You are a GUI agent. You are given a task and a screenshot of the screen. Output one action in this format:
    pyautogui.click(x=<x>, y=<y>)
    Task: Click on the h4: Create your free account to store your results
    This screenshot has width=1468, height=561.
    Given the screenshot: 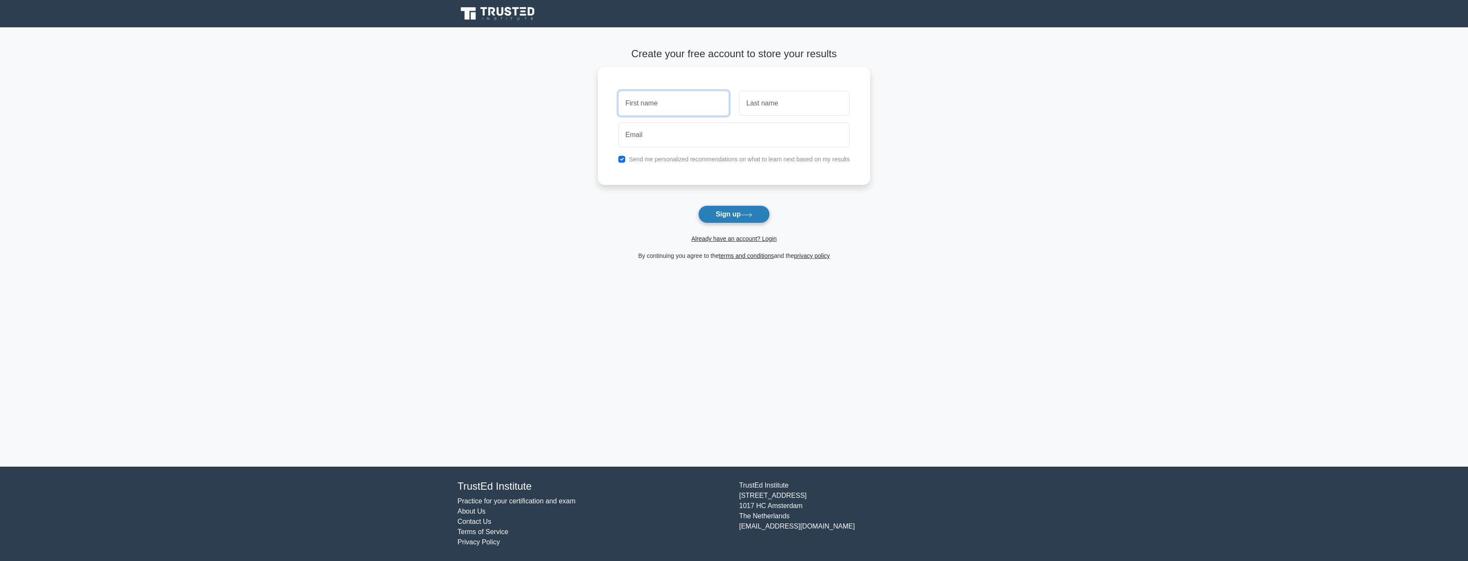 What is the action you would take?
    pyautogui.click(x=734, y=54)
    